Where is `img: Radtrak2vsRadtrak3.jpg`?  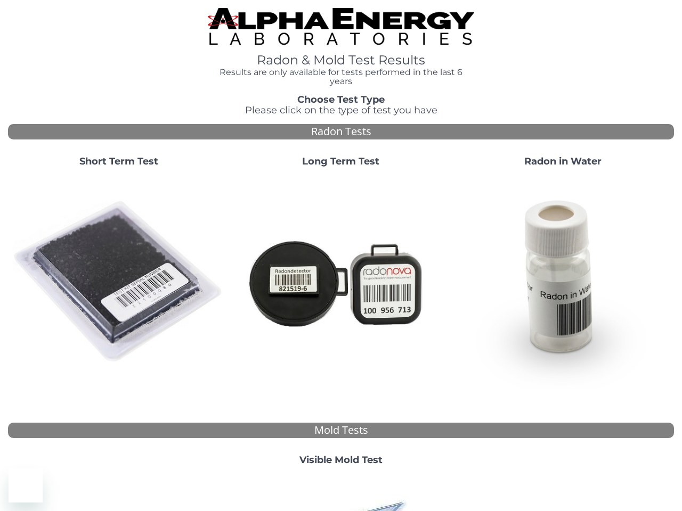 img: Radtrak2vsRadtrak3.jpg is located at coordinates (341, 282).